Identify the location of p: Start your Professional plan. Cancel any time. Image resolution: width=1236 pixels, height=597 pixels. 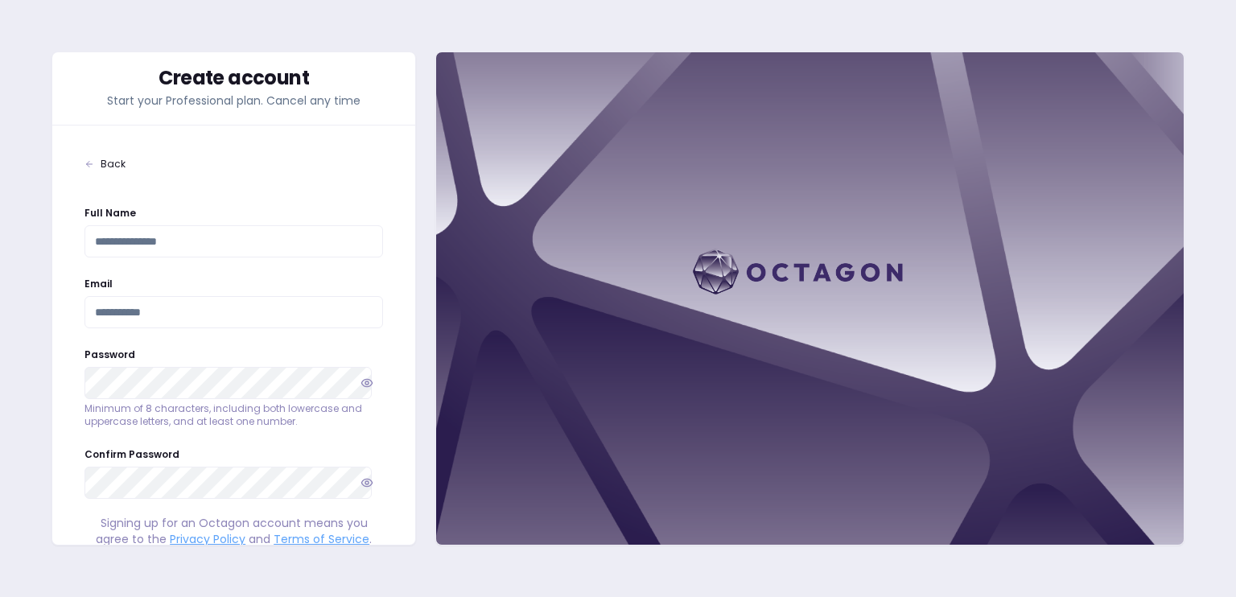
(233, 101).